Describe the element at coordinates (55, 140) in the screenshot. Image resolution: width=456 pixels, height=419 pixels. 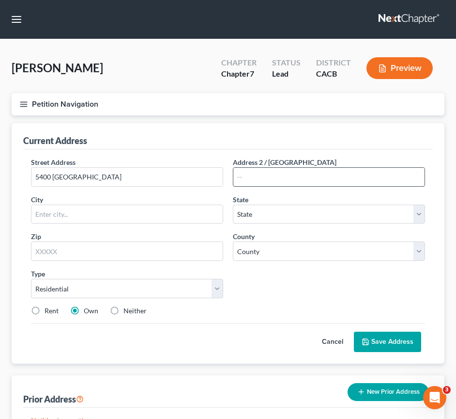
I see `div: Current Address` at that location.